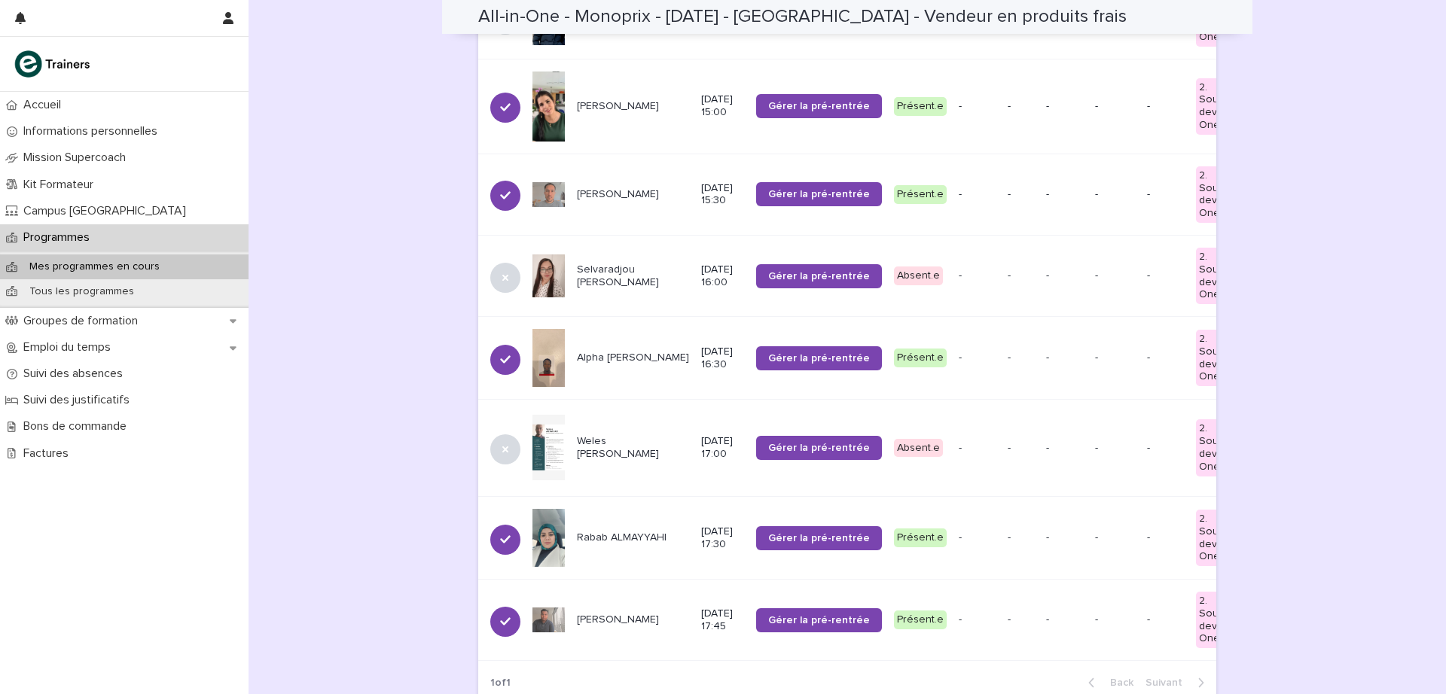 The height and width of the screenshot is (694, 1446). I want to click on p: Groupes de formation, so click(84, 321).